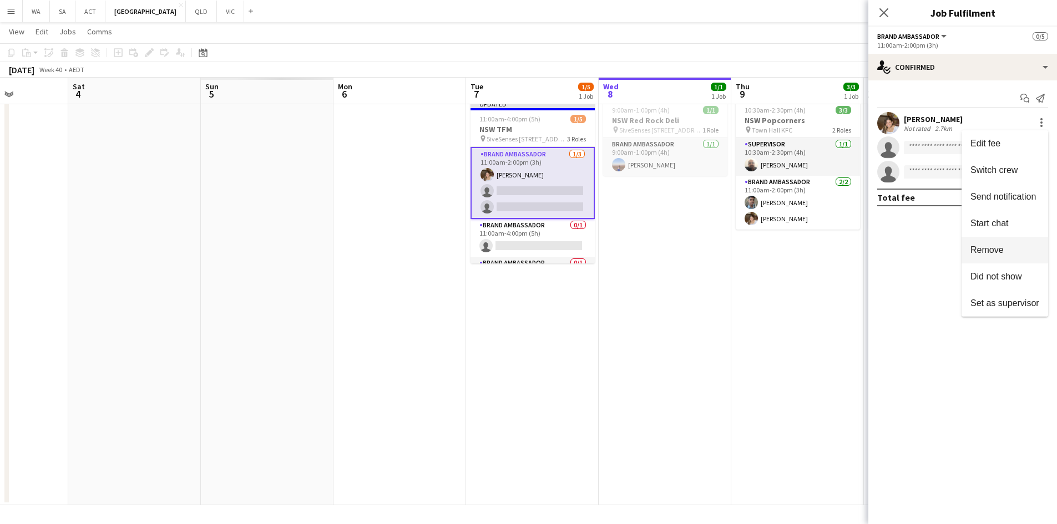 The width and height of the screenshot is (1057, 524). Describe the element at coordinates (987, 250) in the screenshot. I see `span: Remove` at that location.